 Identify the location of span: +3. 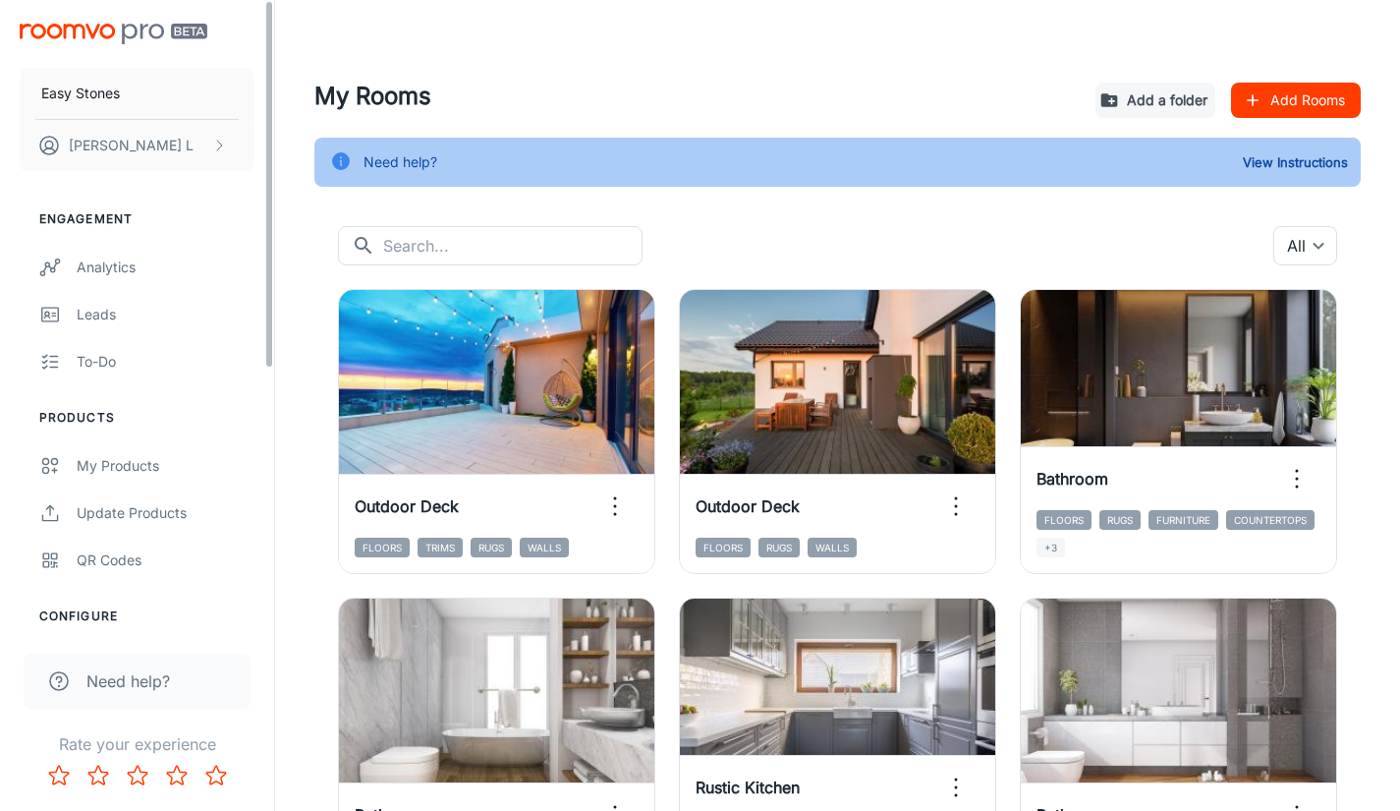
(1051, 547).